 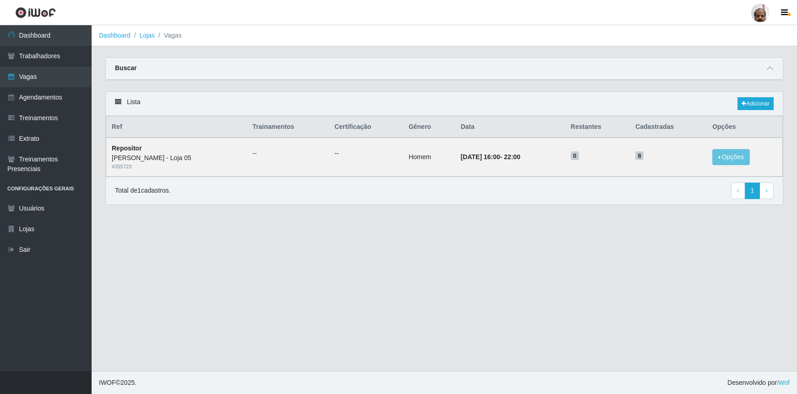 What do you see at coordinates (575, 156) in the screenshot?
I see `span: 0` at bounding box center [575, 156].